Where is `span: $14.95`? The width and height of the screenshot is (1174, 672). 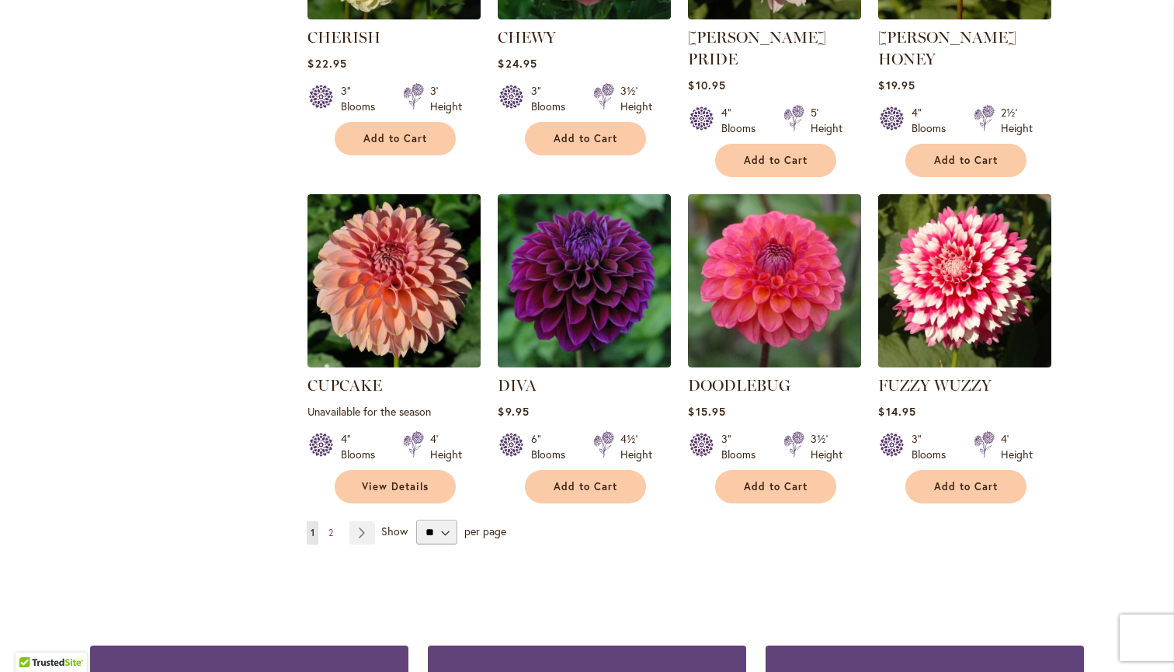 span: $14.95 is located at coordinates (897, 411).